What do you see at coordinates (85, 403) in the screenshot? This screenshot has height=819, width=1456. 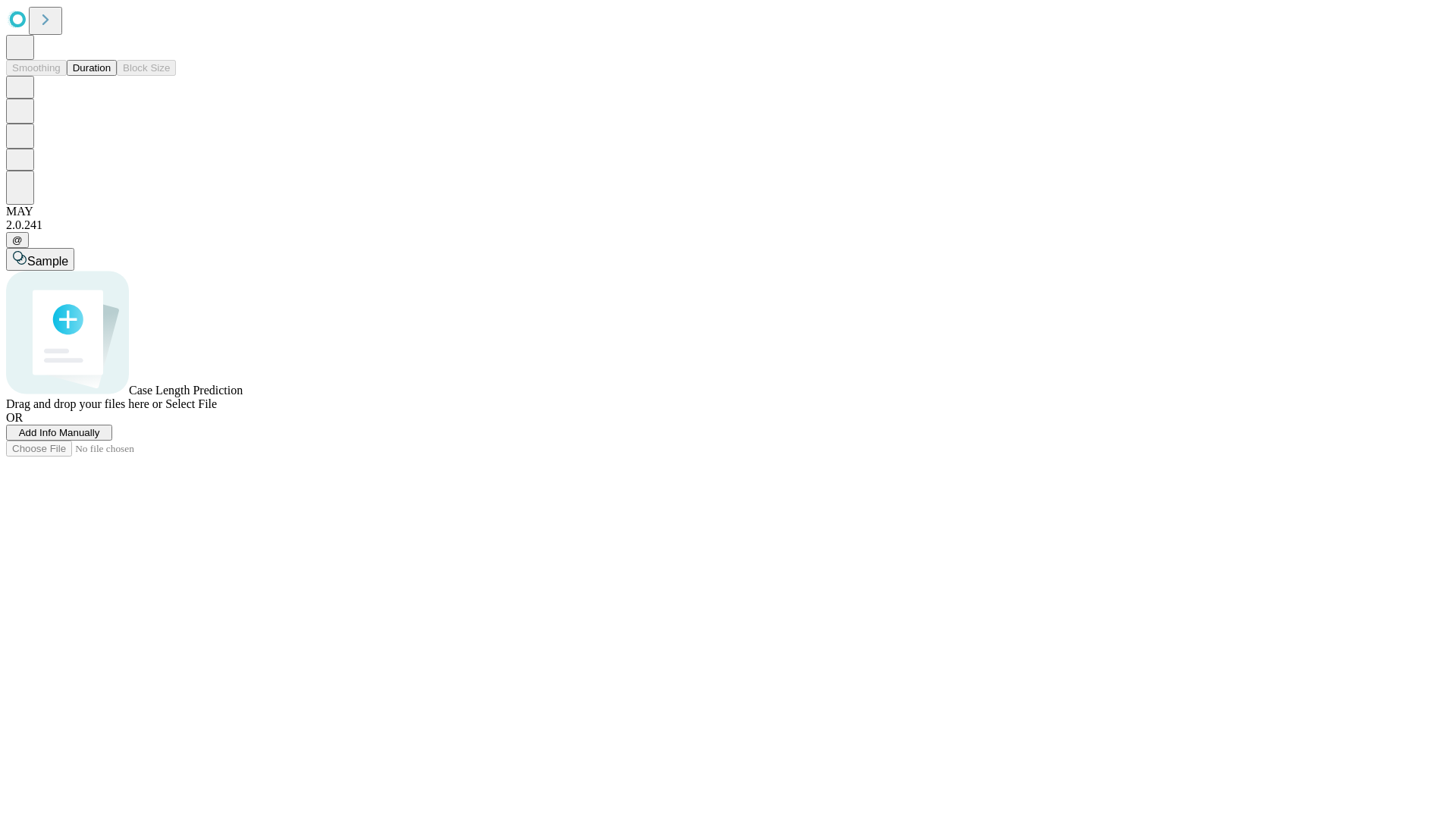 I see `span: Drag and drop your files here or` at bounding box center [85, 403].